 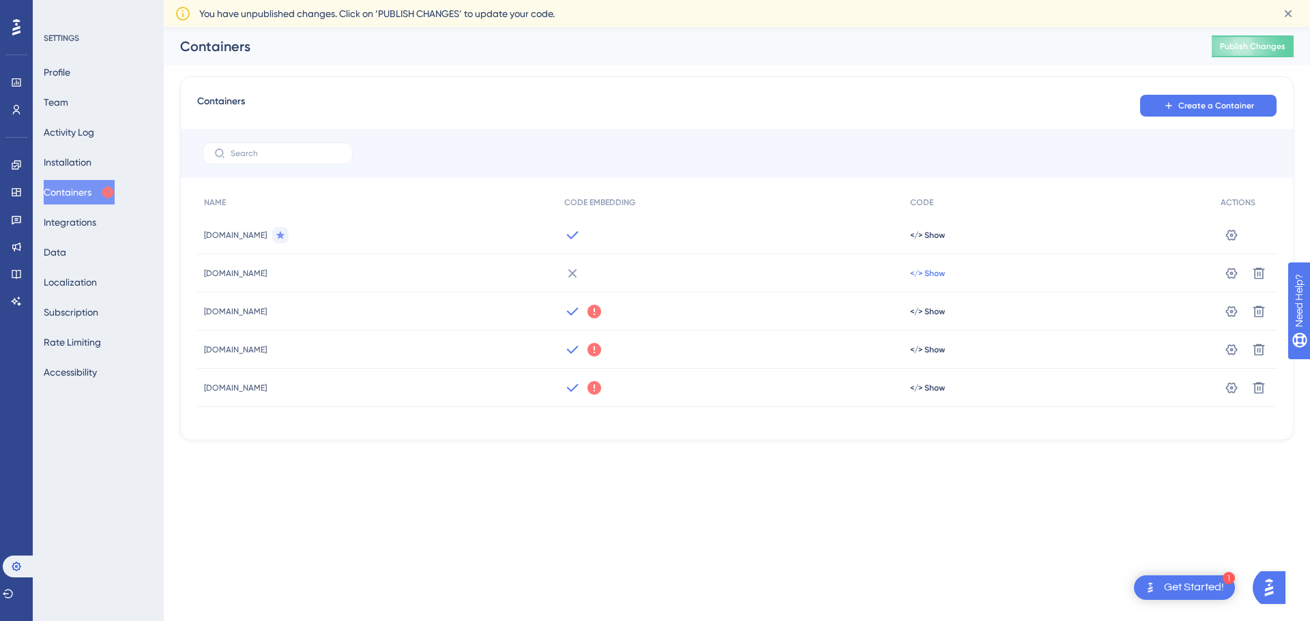 What do you see at coordinates (70, 282) in the screenshot?
I see `button: Localization` at bounding box center [70, 282].